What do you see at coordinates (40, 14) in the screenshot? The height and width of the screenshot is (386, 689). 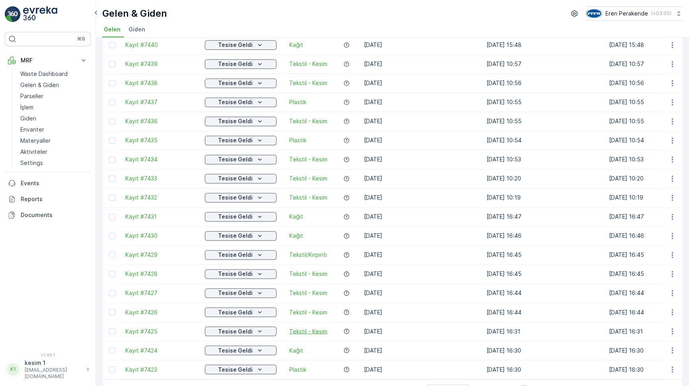 I see `img: logo_light-DOdMpM7g.png` at bounding box center [40, 14].